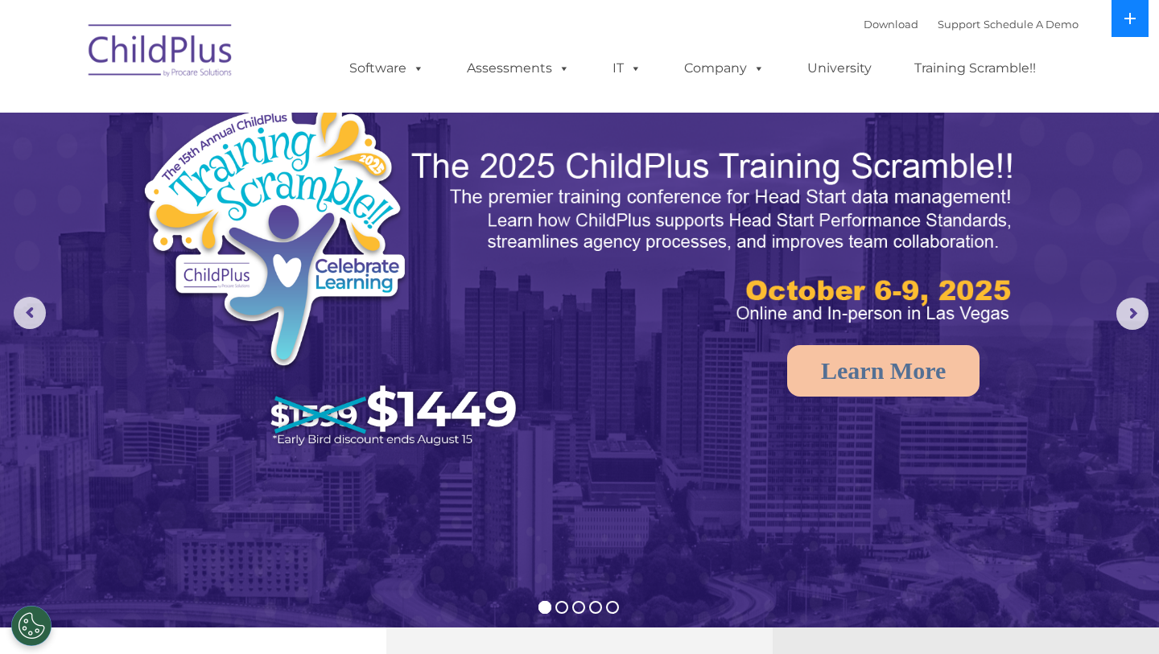  Describe the element at coordinates (518, 68) in the screenshot. I see `a: Assessments` at that location.